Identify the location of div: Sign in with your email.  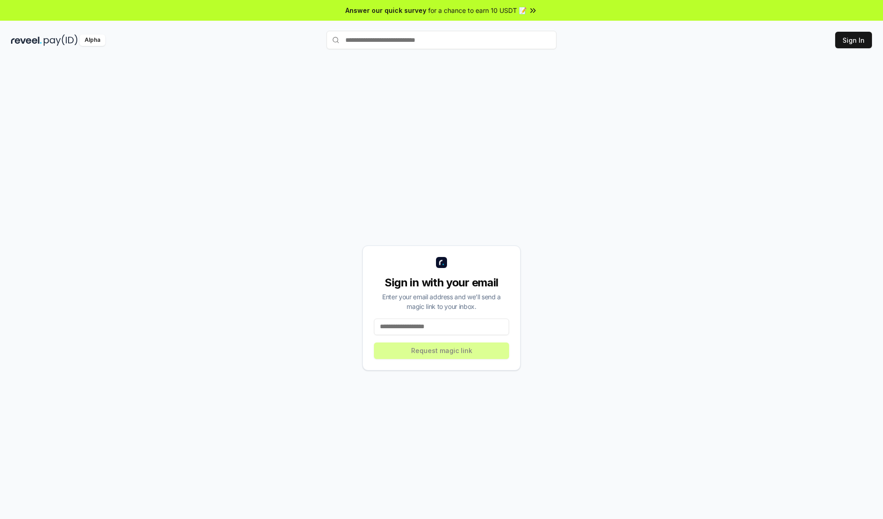
(442, 283).